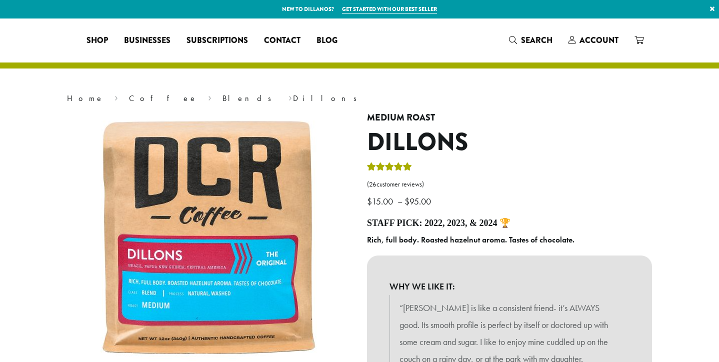  I want to click on a: Get started with our best seller, so click(390, 9).